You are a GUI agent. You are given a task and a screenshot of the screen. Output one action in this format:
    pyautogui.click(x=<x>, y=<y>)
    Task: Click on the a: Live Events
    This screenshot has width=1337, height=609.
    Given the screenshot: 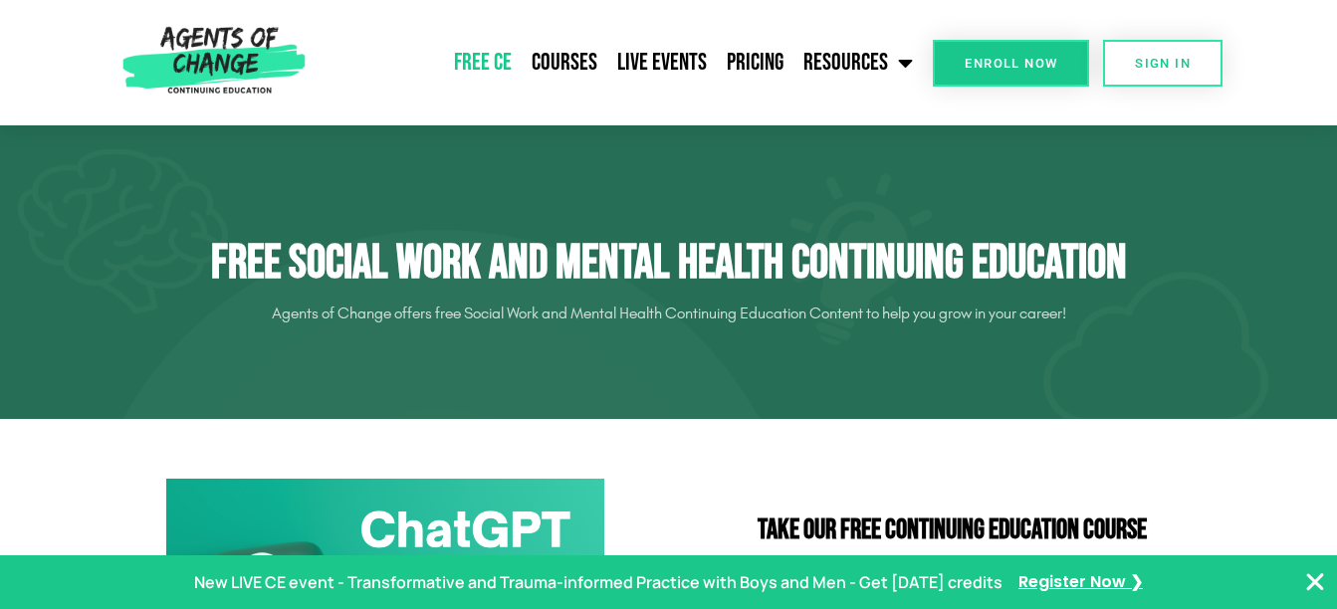 What is the action you would take?
    pyautogui.click(x=662, y=63)
    